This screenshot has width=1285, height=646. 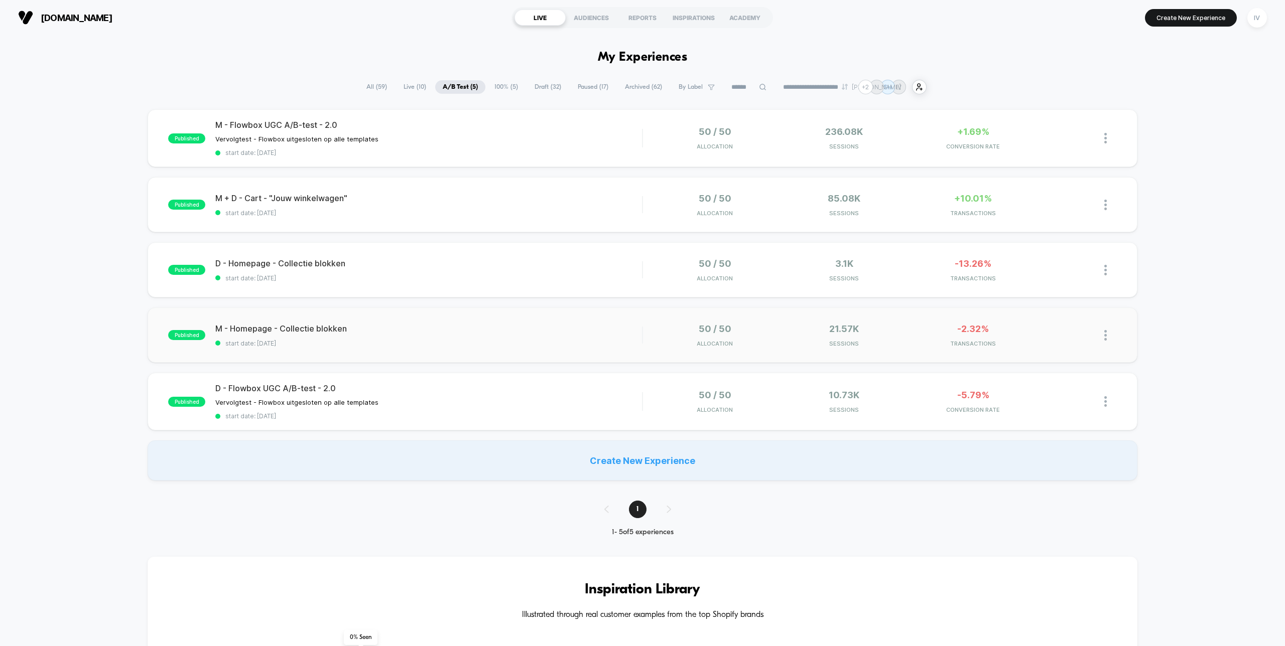 What do you see at coordinates (414, 87) in the screenshot?
I see `span: Live ( 10 )` at bounding box center [414, 87].